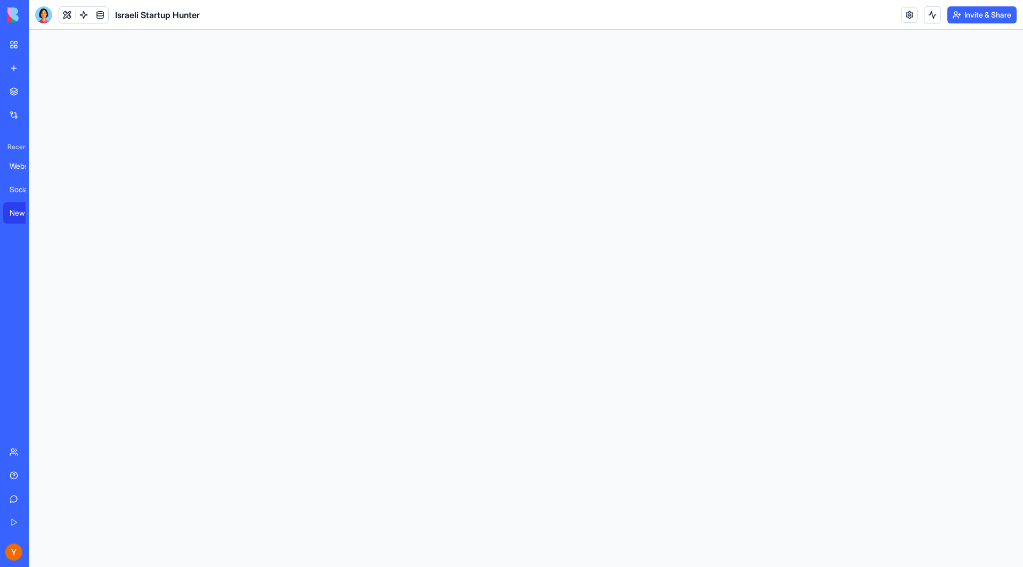  I want to click on div: New App, so click(25, 213).